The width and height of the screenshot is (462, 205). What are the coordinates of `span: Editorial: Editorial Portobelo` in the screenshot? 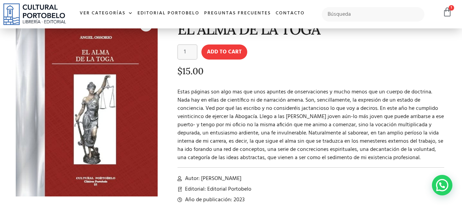 It's located at (217, 189).